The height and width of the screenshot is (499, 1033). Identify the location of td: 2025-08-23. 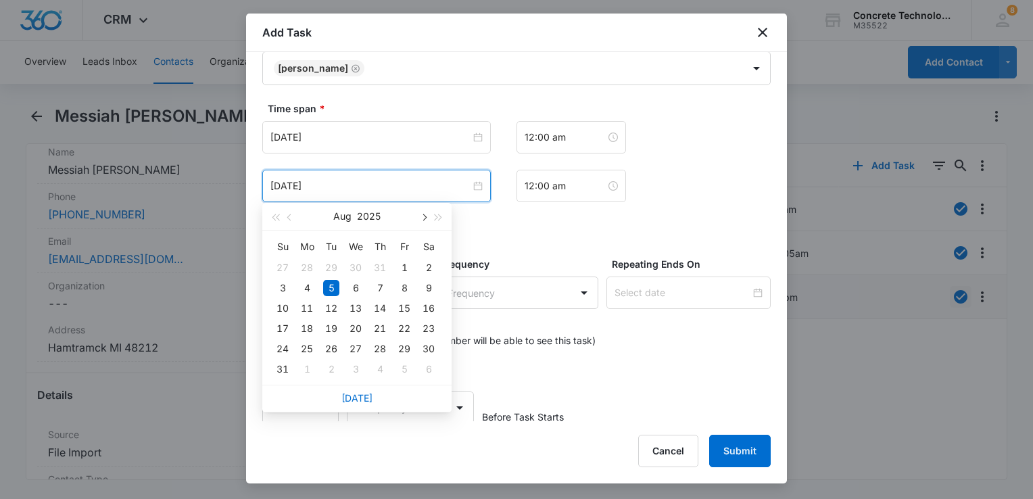
(429, 329).